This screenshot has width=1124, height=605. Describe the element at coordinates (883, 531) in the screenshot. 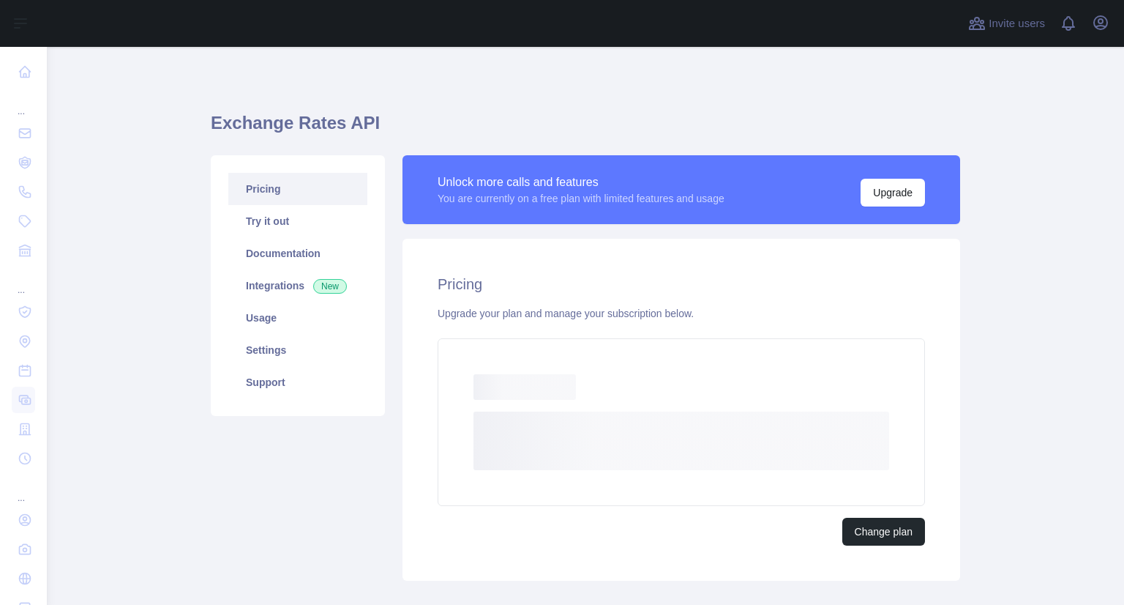

I see `button: Change plan` at that location.